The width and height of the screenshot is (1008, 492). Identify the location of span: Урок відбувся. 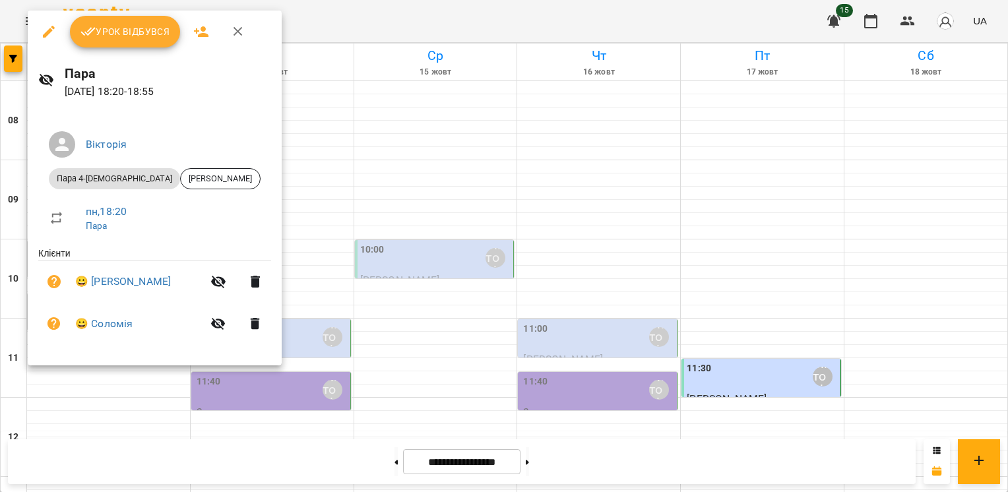
(125, 32).